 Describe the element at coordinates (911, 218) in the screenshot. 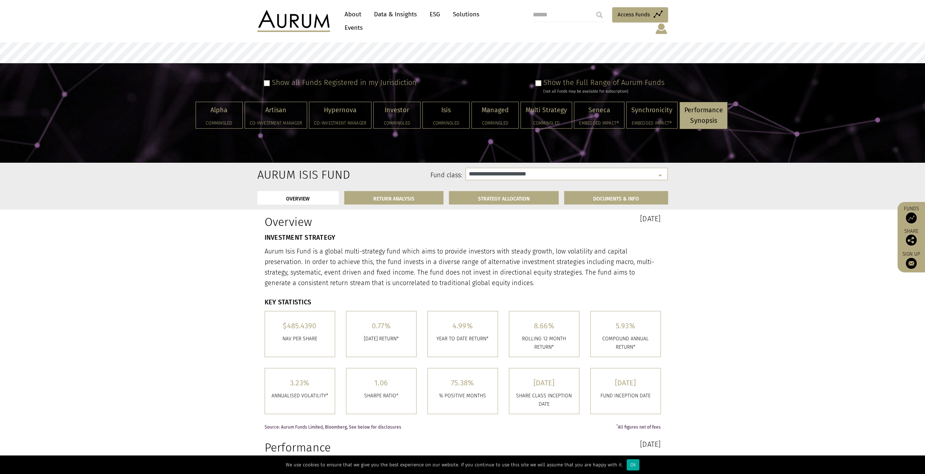

I see `img: Access Funds` at that location.